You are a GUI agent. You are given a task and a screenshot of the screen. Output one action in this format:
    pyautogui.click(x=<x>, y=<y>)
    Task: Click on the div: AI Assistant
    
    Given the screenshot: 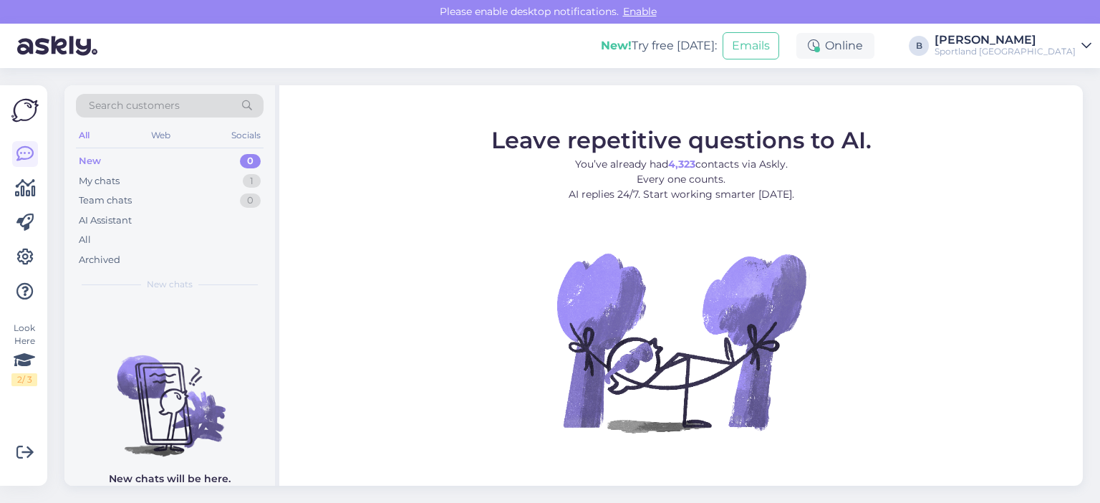 What is the action you would take?
    pyautogui.click(x=105, y=221)
    